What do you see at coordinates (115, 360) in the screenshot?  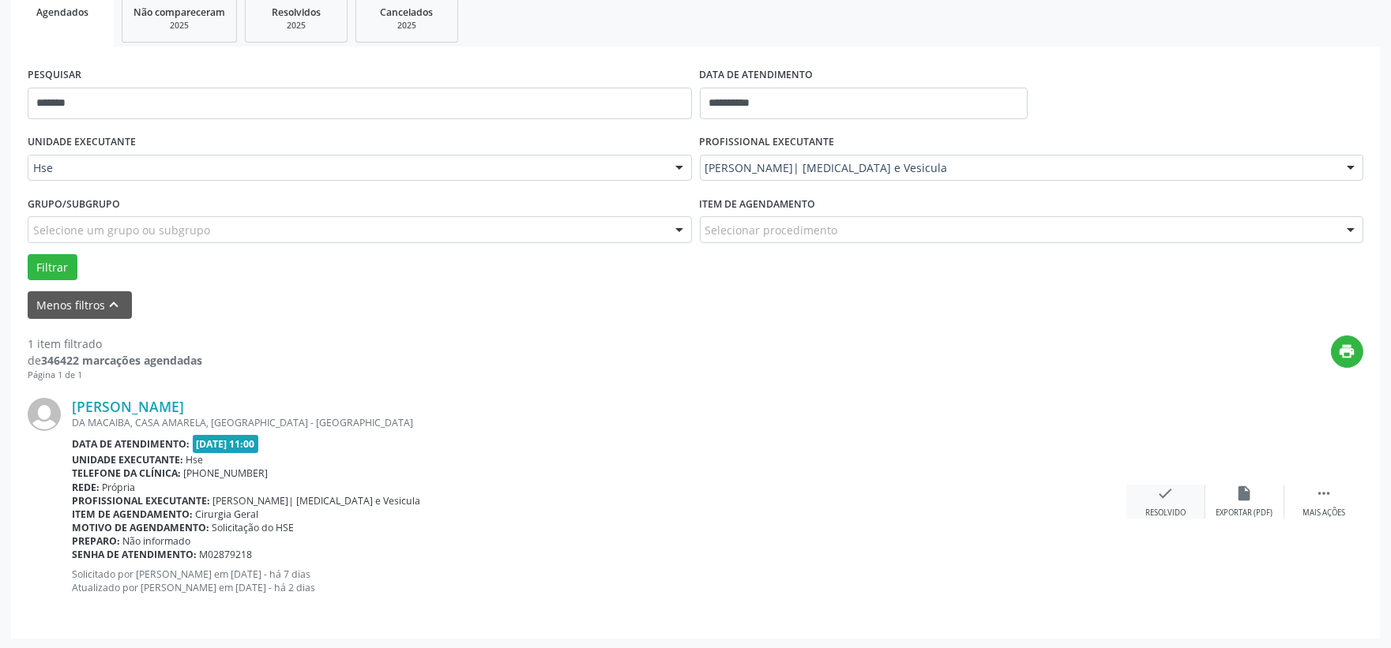 I see `div: de` at bounding box center [115, 360].